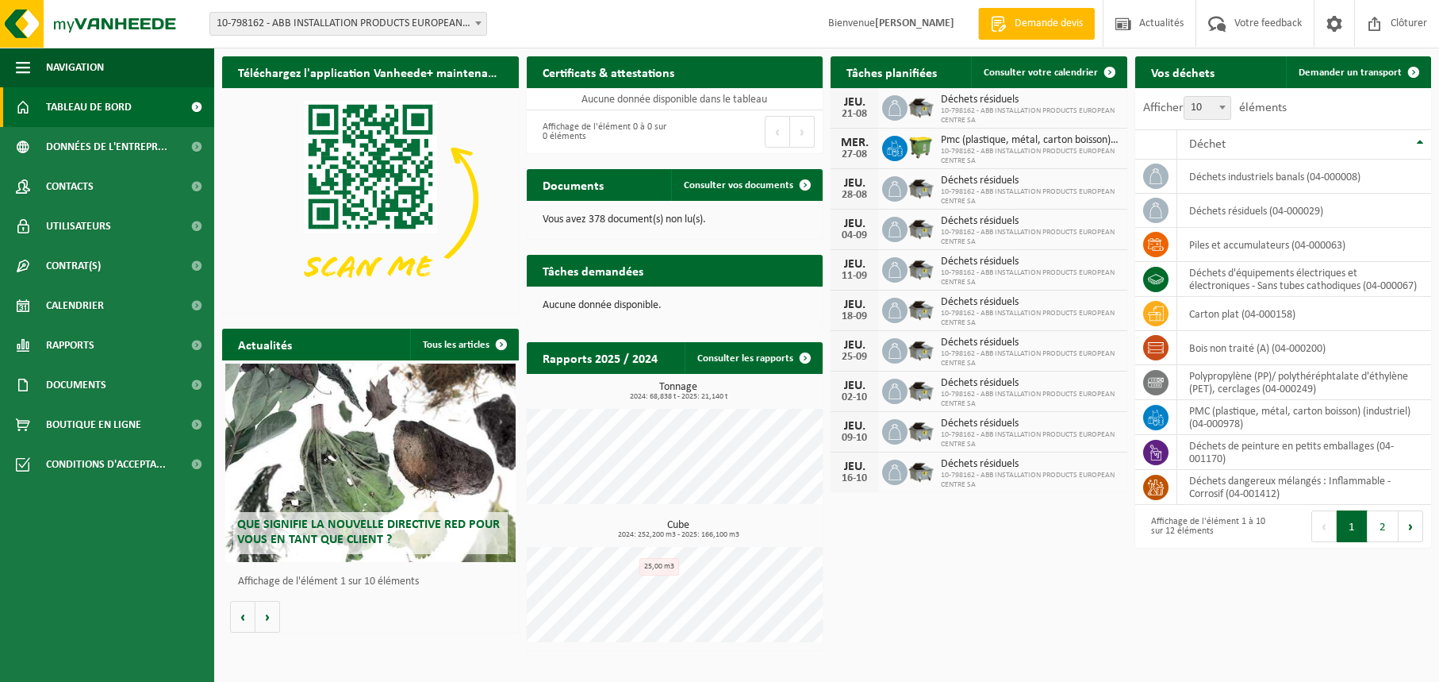 This screenshot has width=1439, height=682. What do you see at coordinates (854, 276) in the screenshot?
I see `div: 11-09` at bounding box center [854, 276].